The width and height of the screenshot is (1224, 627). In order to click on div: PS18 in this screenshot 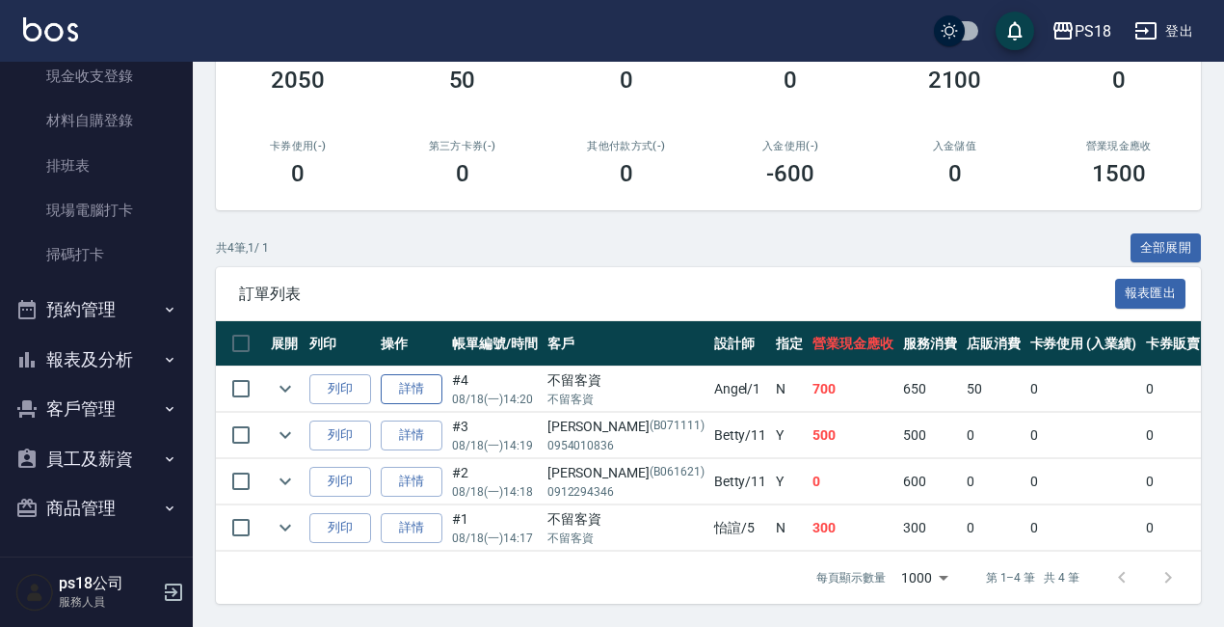, I will do `click(1093, 31)`.